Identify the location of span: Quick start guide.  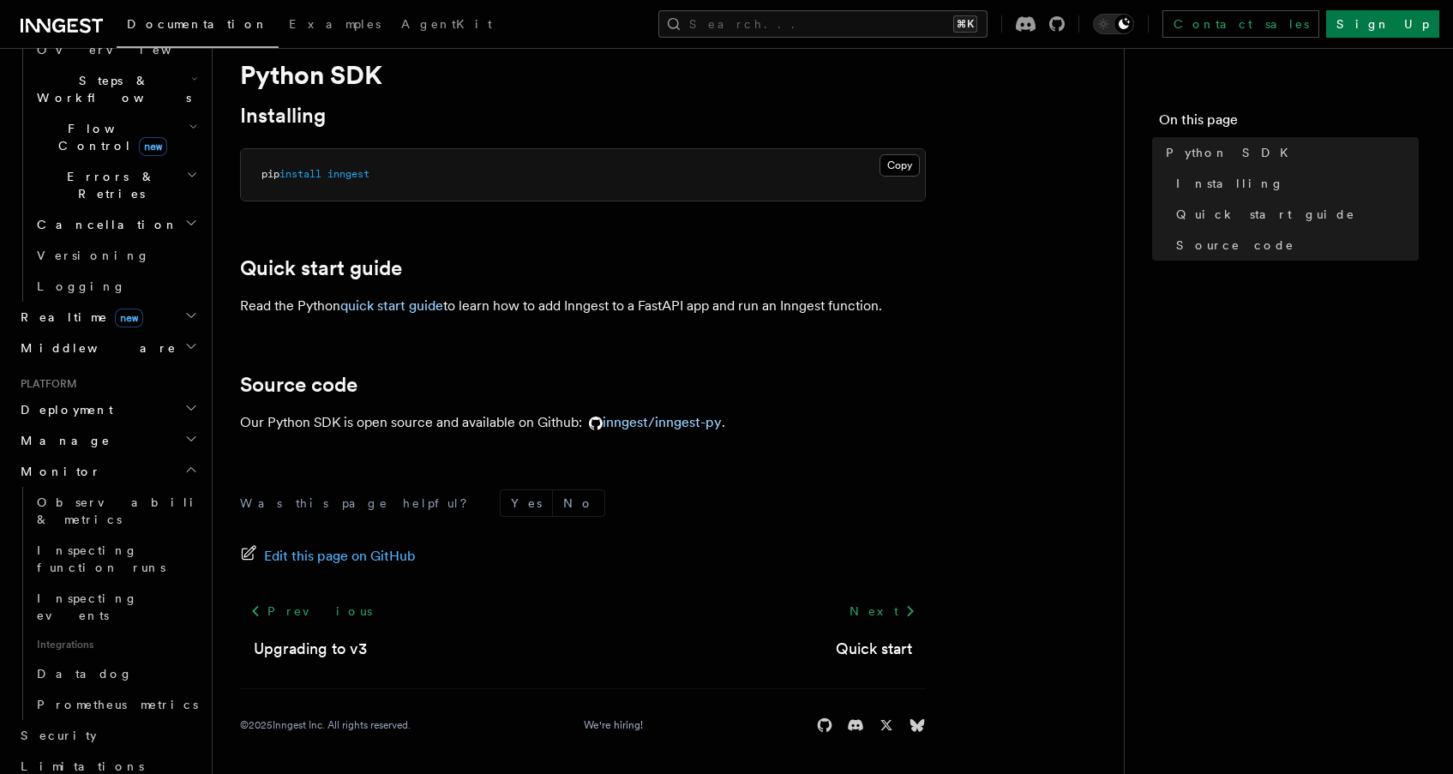
(1265, 214).